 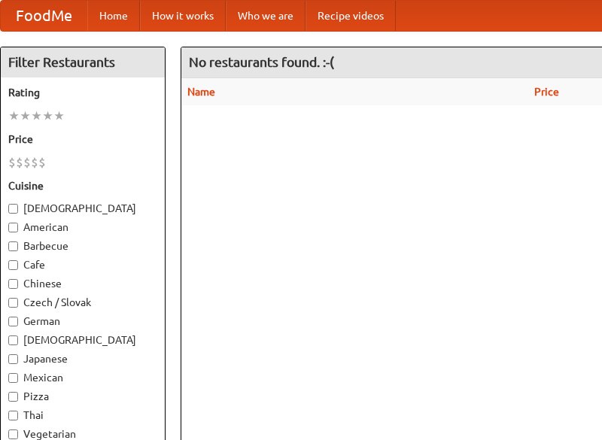 I want to click on label: Mexican, so click(x=83, y=378).